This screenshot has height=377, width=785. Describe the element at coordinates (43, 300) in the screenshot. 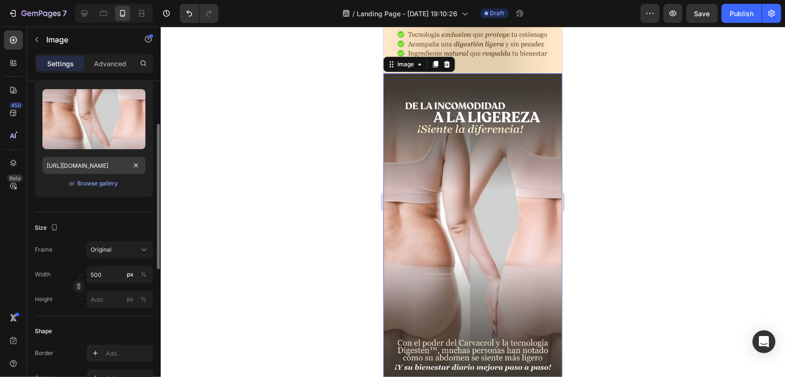

I see `label: Height` at that location.